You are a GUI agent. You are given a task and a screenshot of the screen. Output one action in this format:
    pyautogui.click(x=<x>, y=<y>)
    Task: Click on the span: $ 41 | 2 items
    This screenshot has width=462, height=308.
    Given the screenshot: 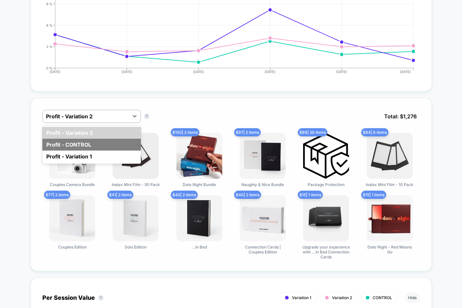 What is the action you would take?
    pyautogui.click(x=120, y=194)
    